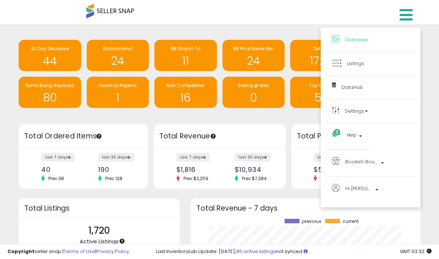 The height and width of the screenshot is (259, 439). What do you see at coordinates (347, 136) in the screenshot?
I see `a: Help` at bounding box center [347, 136].